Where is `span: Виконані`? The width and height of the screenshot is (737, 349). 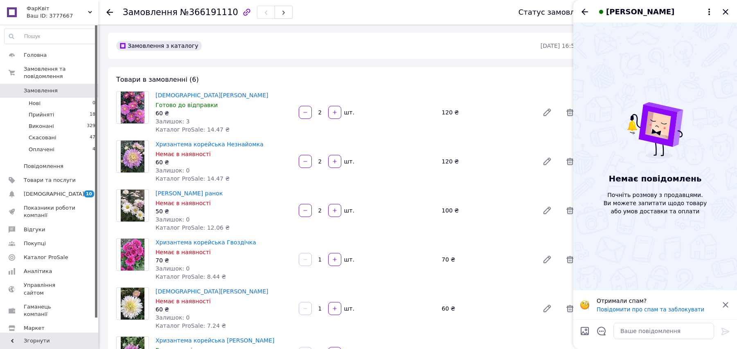
span: Виконані is located at coordinates (41, 126).